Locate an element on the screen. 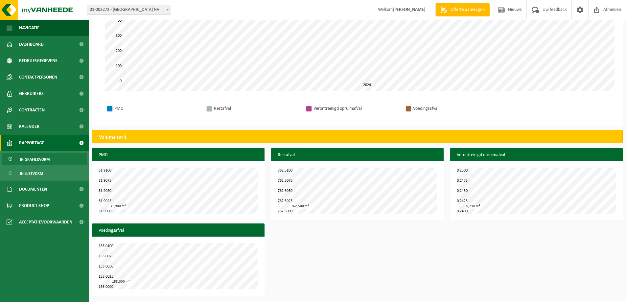 This screenshot has height=302, width=626. span: Product Shop is located at coordinates (34, 206).